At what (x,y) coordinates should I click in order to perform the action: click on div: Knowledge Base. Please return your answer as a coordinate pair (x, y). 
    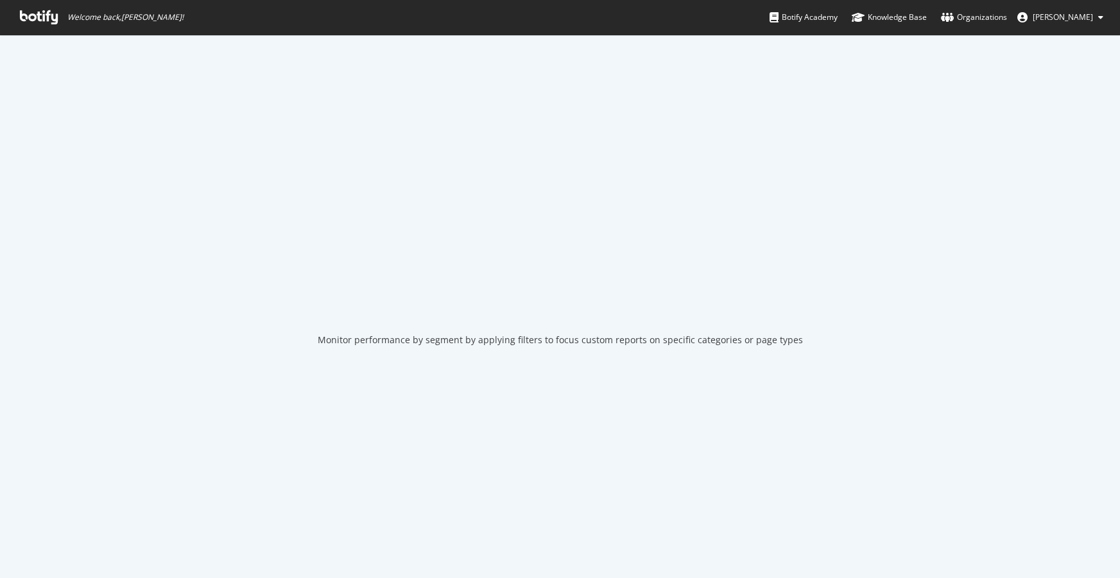
    Looking at the image, I should click on (889, 17).